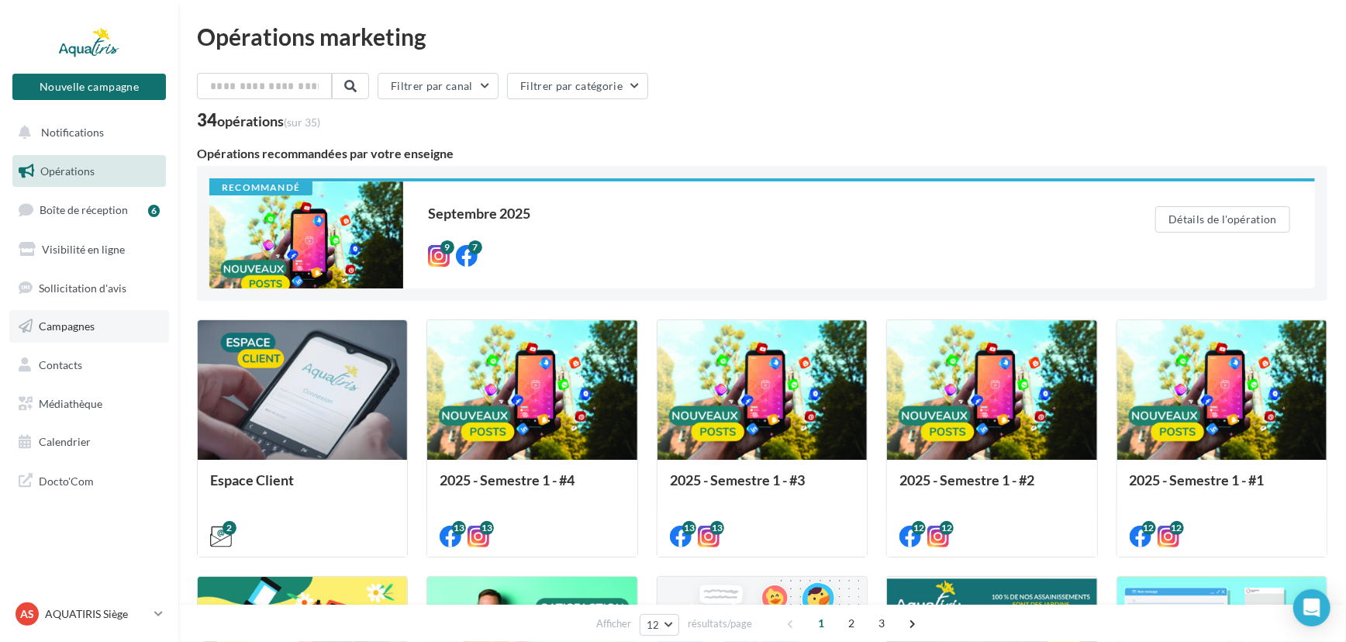 The width and height of the screenshot is (1346, 642). What do you see at coordinates (613, 623) in the screenshot?
I see `span: Afficher` at bounding box center [613, 623].